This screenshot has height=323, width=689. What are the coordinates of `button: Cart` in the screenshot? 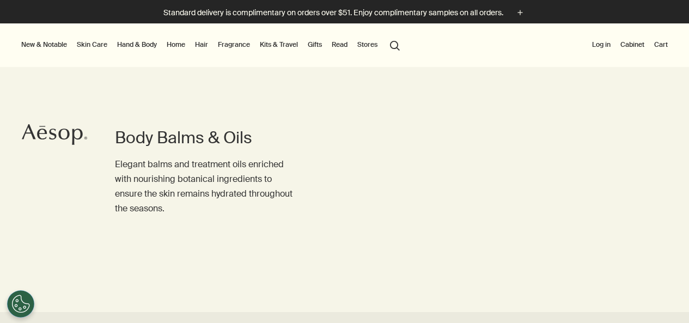 It's located at (661, 45).